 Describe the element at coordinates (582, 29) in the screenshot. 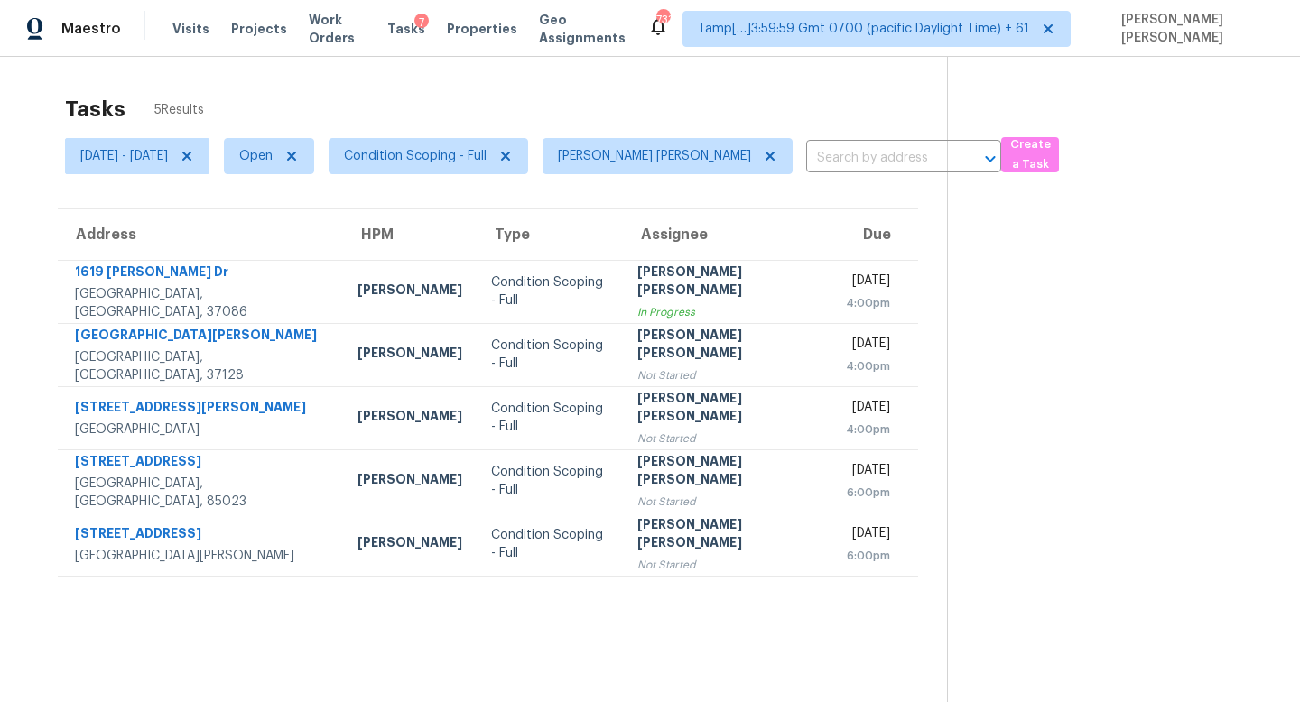

I see `span: Geo Assignments` at that location.